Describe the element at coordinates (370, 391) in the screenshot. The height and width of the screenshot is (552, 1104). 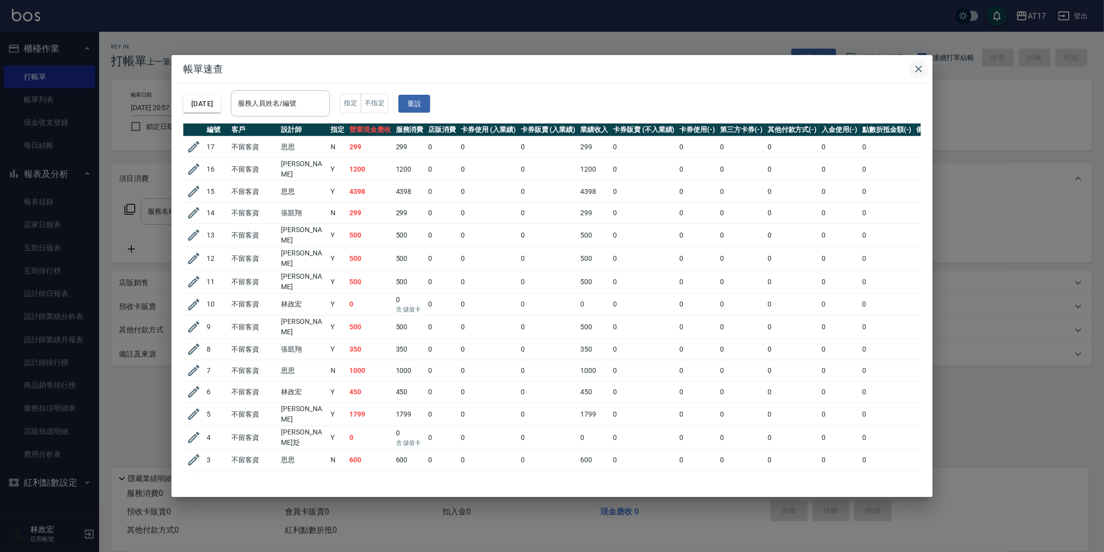
I see `td: 450` at that location.